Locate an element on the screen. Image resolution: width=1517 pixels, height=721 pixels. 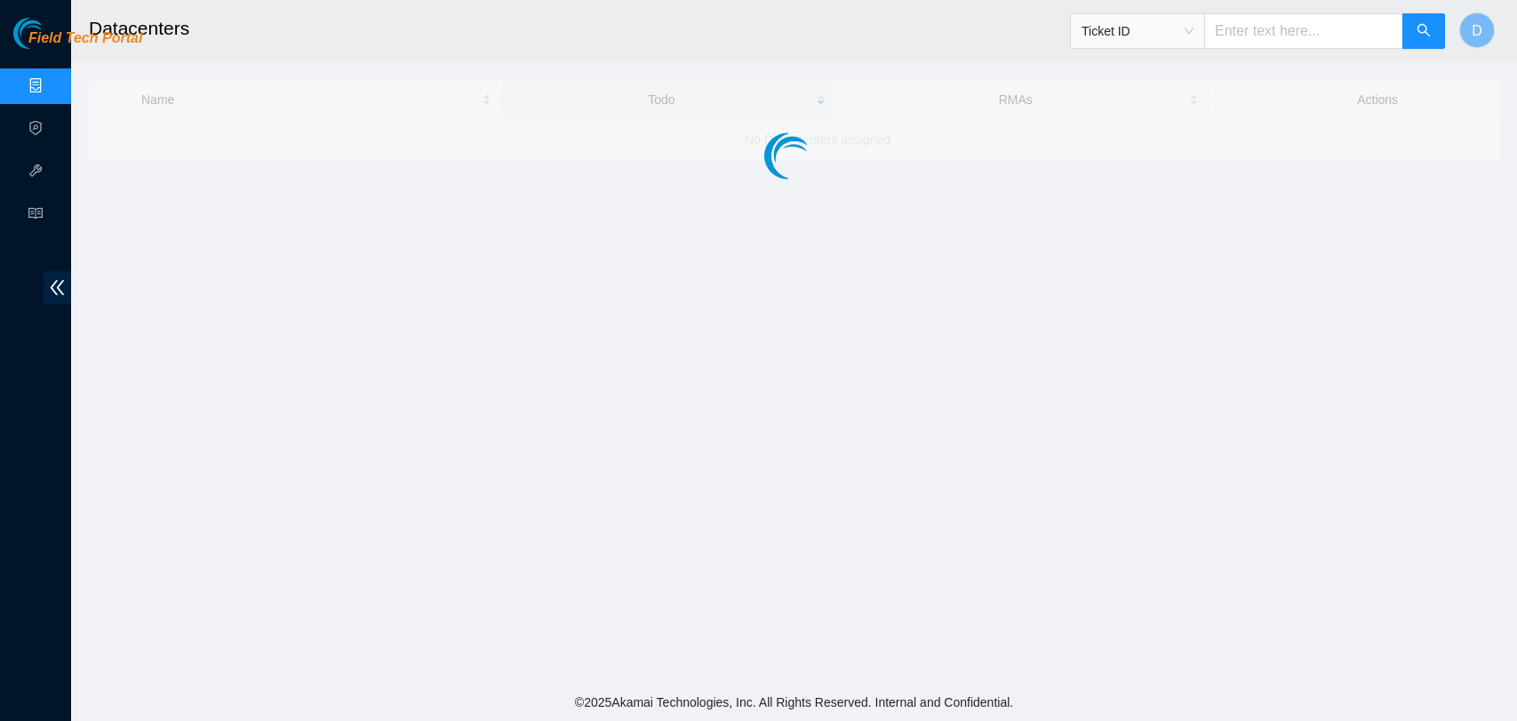
span: read is located at coordinates (36, 216).